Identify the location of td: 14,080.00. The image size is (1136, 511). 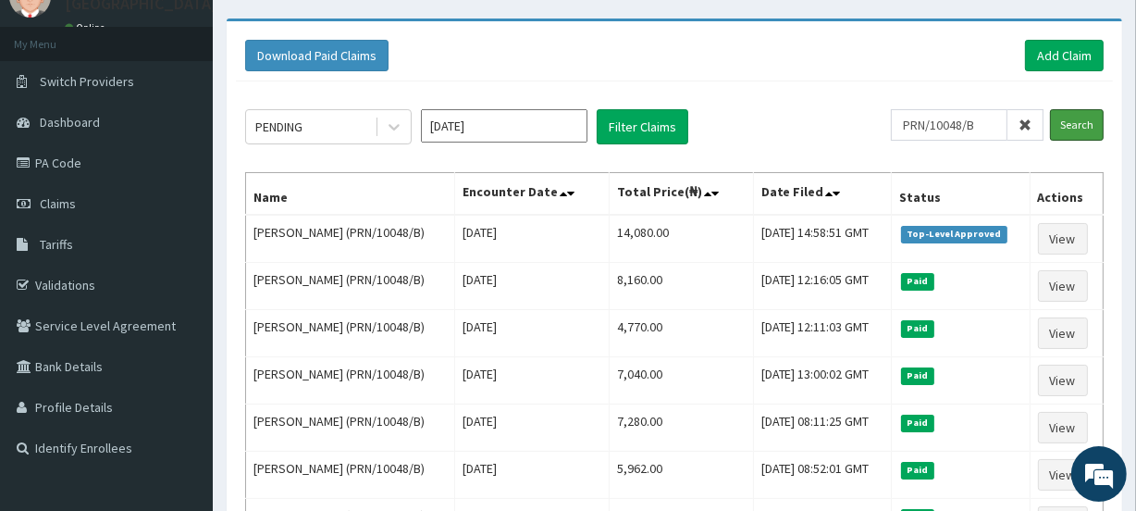
(681, 239).